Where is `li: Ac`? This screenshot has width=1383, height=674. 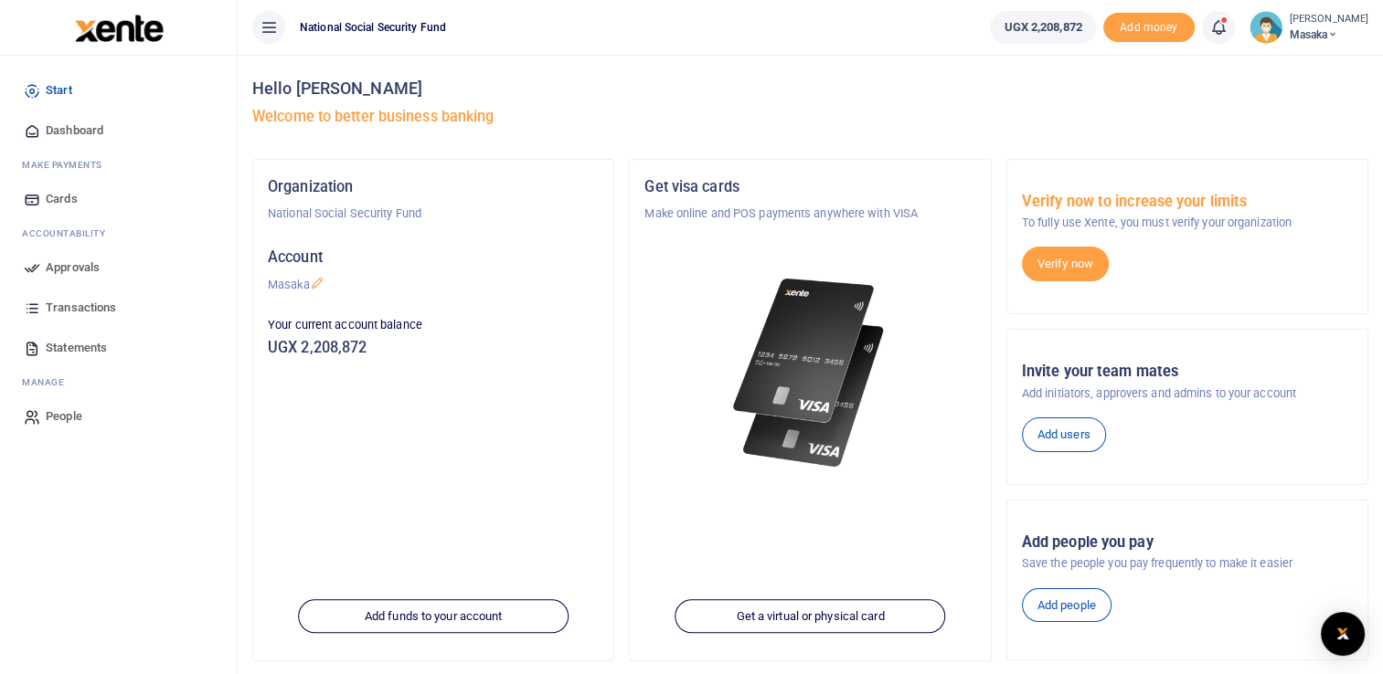
li: Ac is located at coordinates (118, 233).